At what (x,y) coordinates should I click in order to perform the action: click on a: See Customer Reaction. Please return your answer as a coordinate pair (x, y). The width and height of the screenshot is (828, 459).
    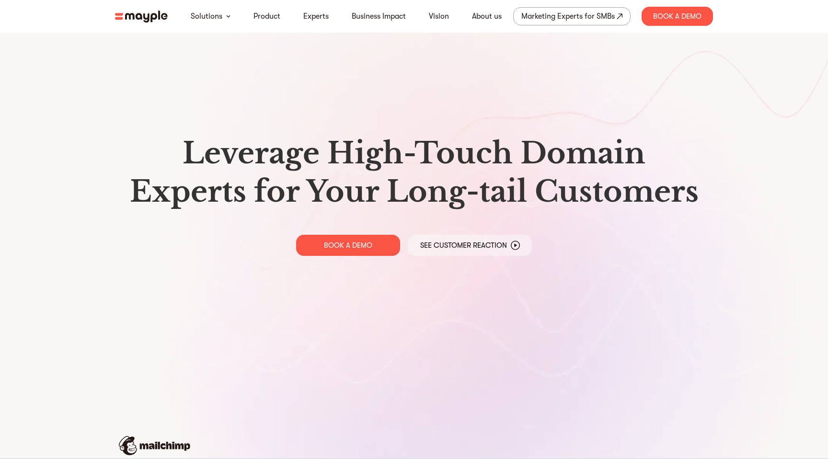
    Looking at the image, I should click on (470, 245).